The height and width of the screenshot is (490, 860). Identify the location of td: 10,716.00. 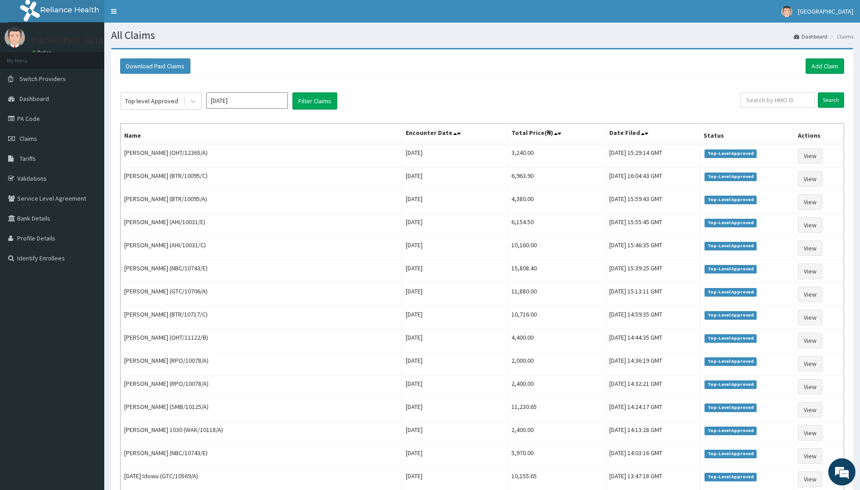
(557, 318).